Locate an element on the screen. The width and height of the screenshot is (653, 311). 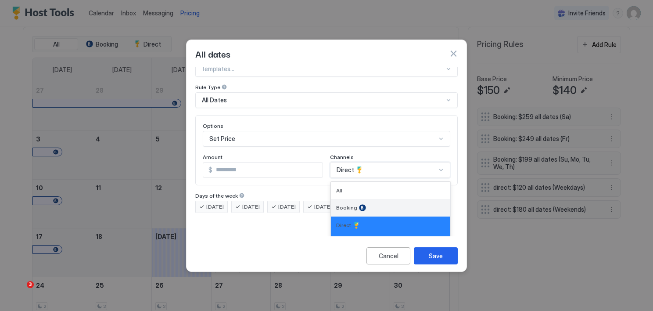
span: Set Price is located at coordinates (222, 139).